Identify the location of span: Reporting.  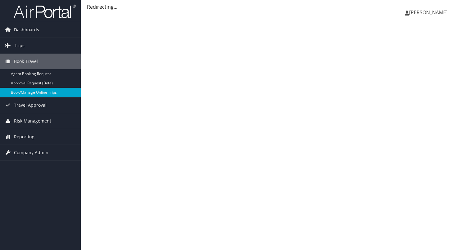
(24, 137).